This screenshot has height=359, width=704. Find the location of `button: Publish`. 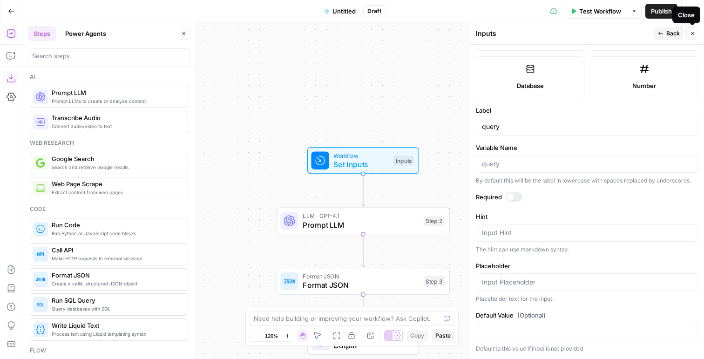

button: Publish is located at coordinates (661, 11).